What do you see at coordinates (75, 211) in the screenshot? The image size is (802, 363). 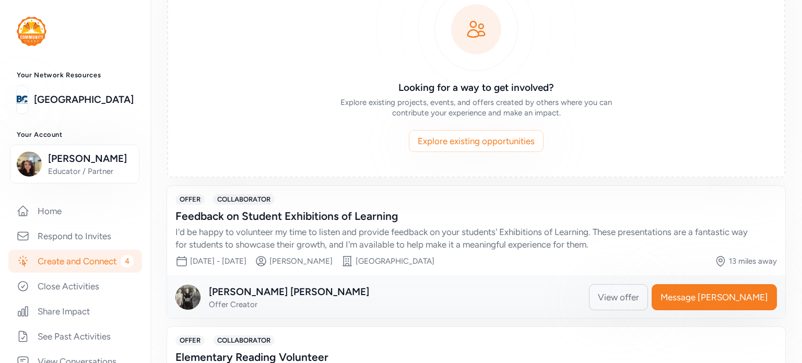 I see `a: Home` at bounding box center [75, 211].